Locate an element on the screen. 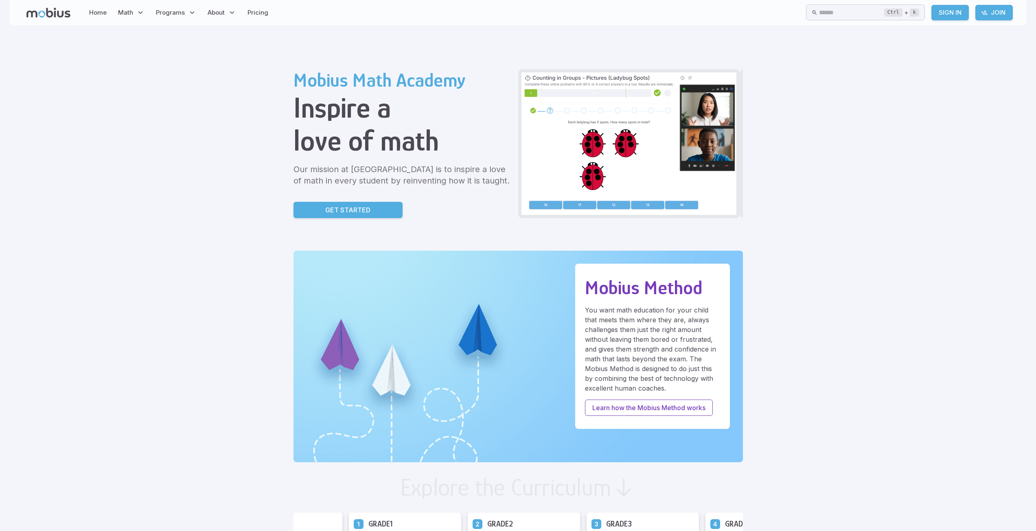 The image size is (1036, 531). a: Grade 1 is located at coordinates (359, 524).